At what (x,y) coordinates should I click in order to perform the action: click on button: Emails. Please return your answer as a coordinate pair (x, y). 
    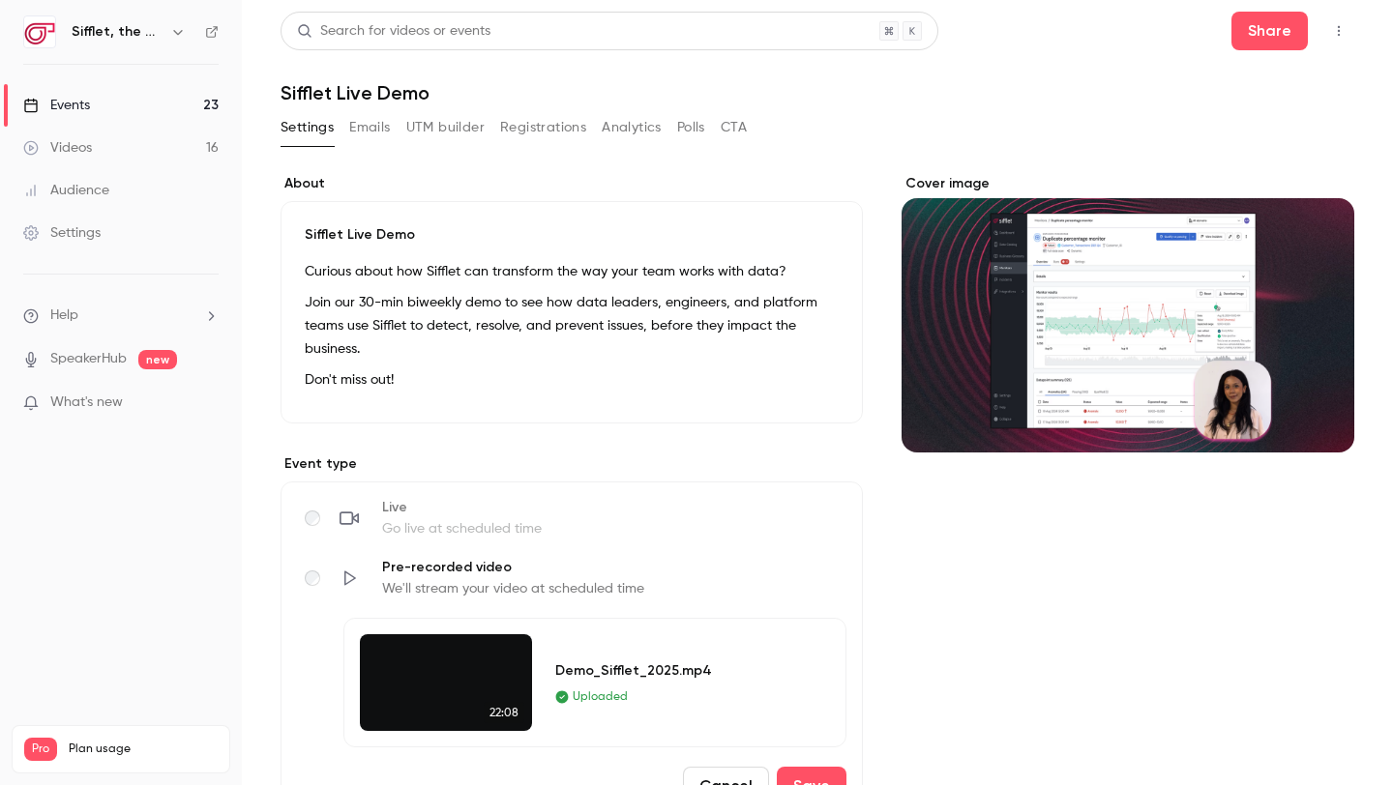
    Looking at the image, I should click on (369, 128).